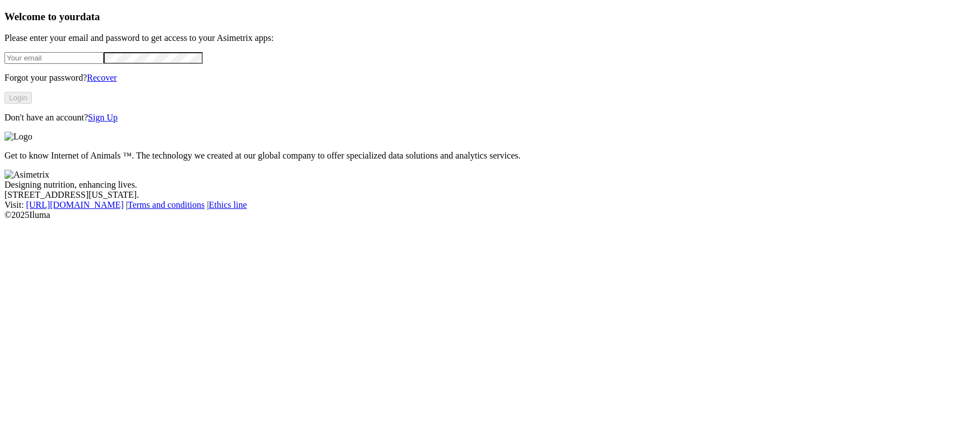 This screenshot has width=956, height=437. What do you see at coordinates (27, 175) in the screenshot?
I see `img: Asimetrix` at bounding box center [27, 175].